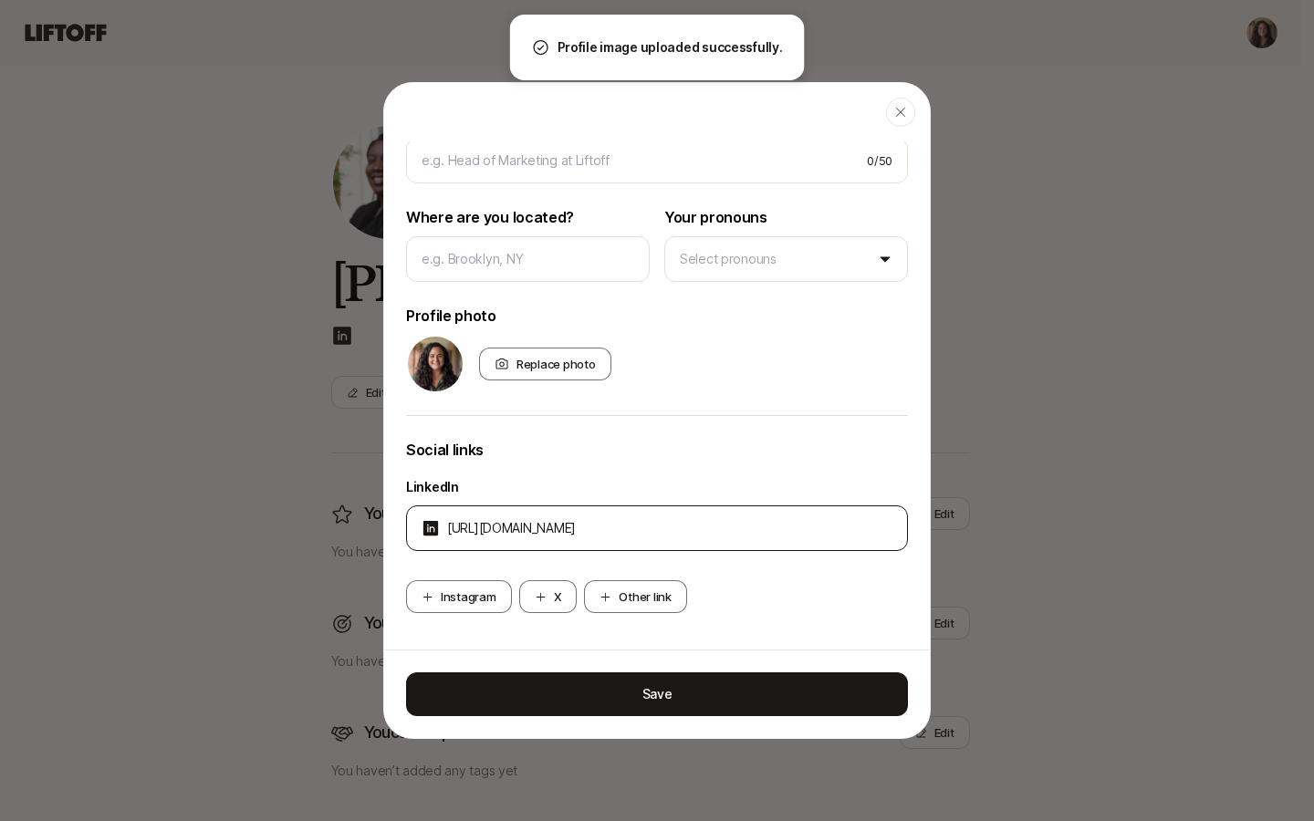  Describe the element at coordinates (527, 217) in the screenshot. I see `p: Where are you located?` at that location.